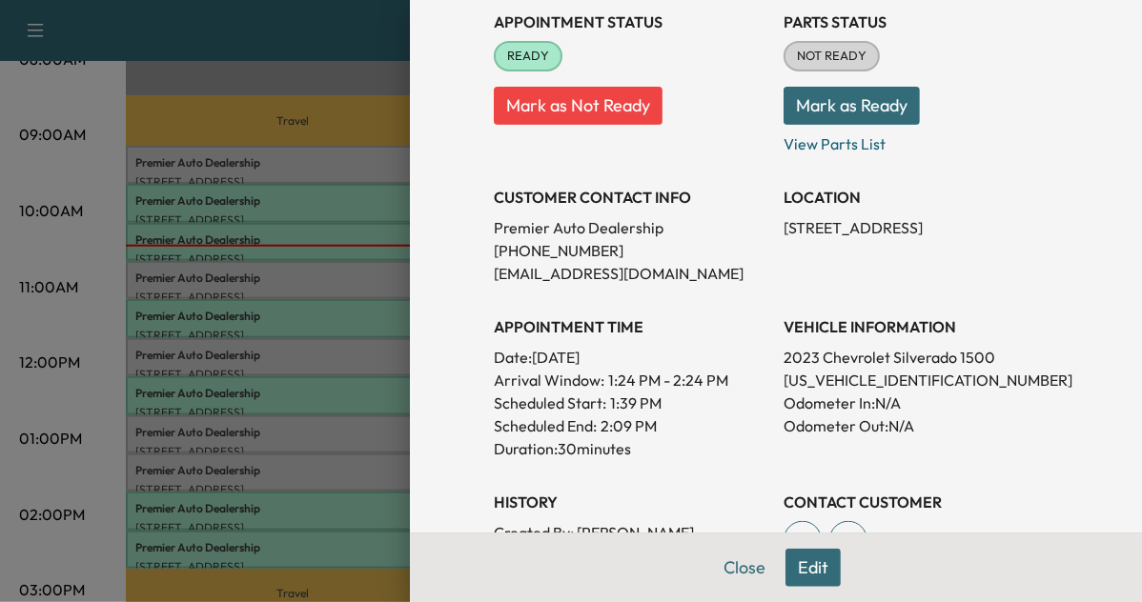  I want to click on button: Mark as Not Ready, so click(577, 106).